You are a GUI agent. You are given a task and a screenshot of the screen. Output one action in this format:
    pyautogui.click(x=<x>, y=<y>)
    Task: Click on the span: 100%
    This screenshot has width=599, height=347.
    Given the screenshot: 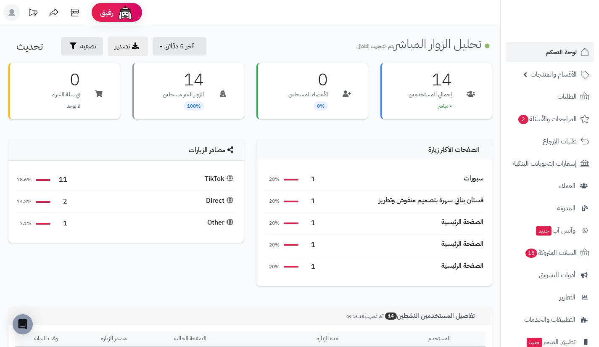 What is the action you would take?
    pyautogui.click(x=194, y=106)
    